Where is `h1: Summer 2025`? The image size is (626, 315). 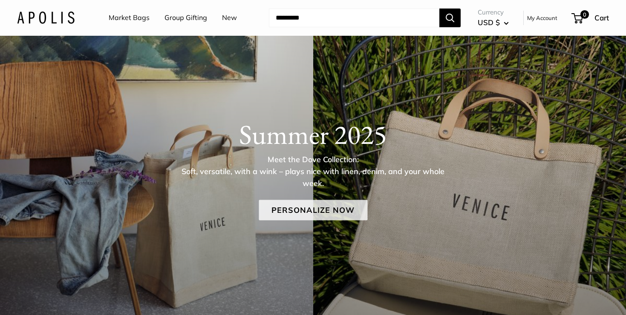
h1: Summer 2025 is located at coordinates (313, 135).